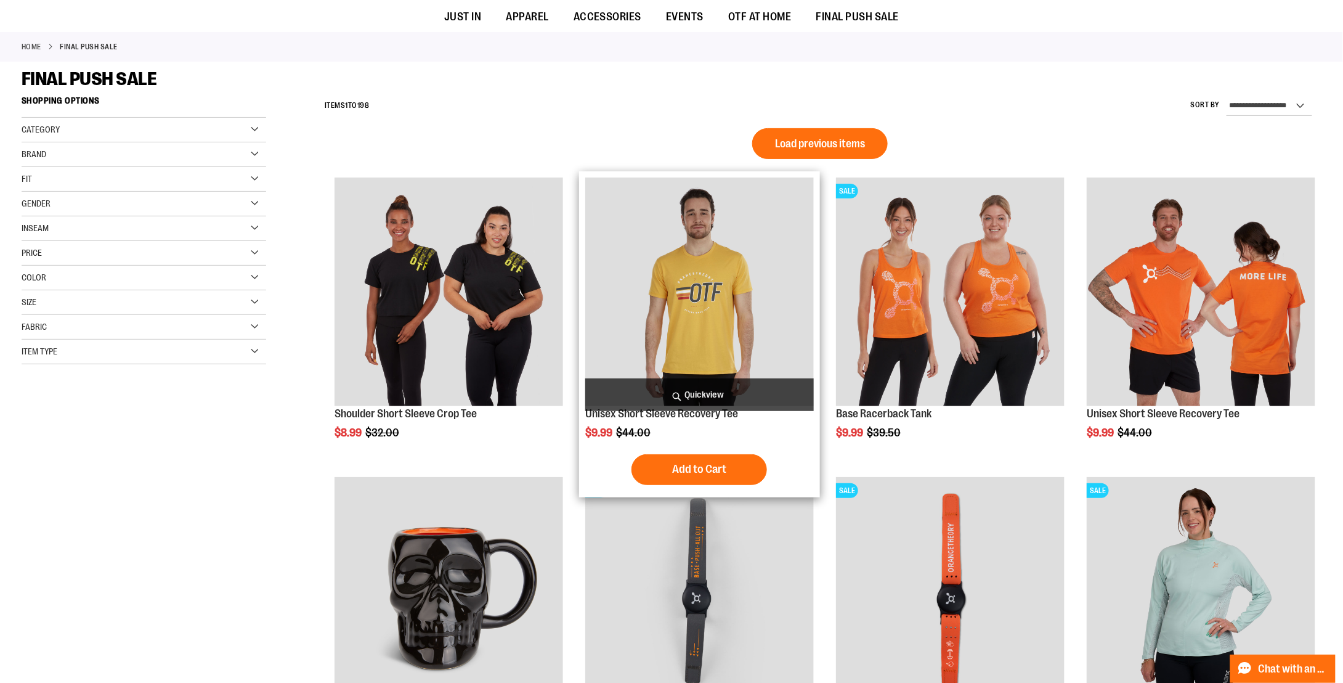 This screenshot has width=1343, height=683. What do you see at coordinates (699, 470) in the screenshot?
I see `button: Add to Cart` at bounding box center [699, 470].